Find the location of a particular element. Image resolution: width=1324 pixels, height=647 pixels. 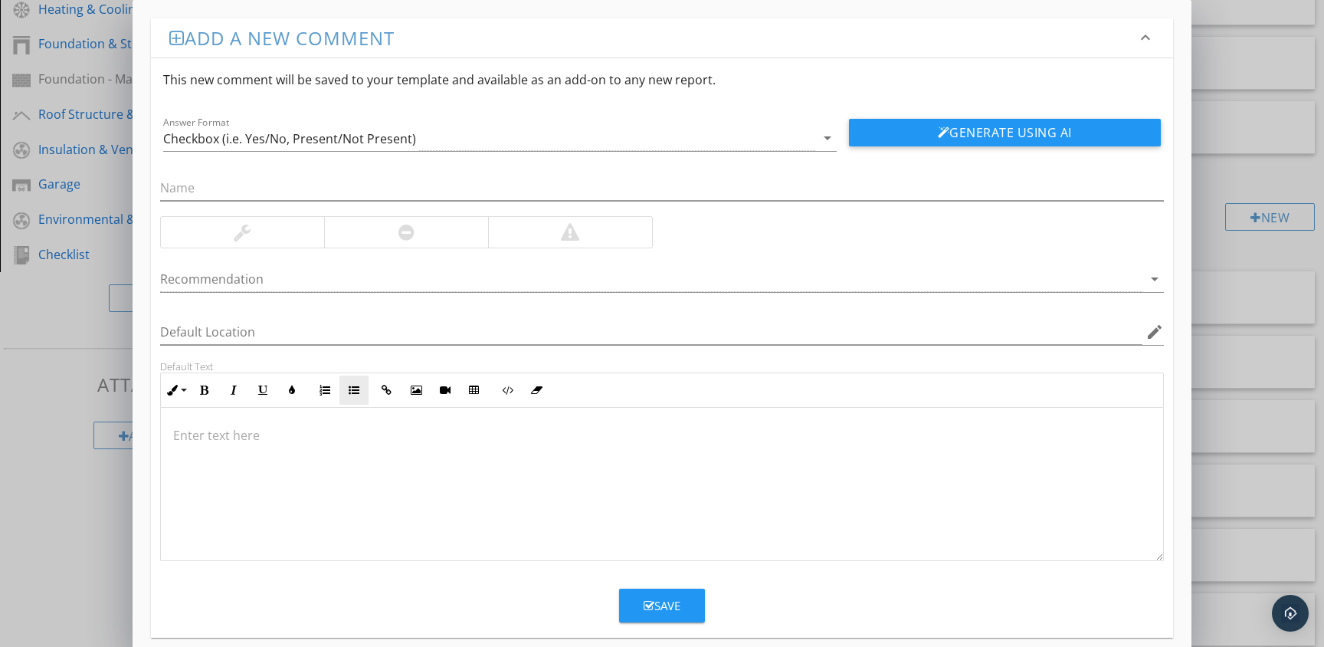

i: edit is located at coordinates (1155, 332).